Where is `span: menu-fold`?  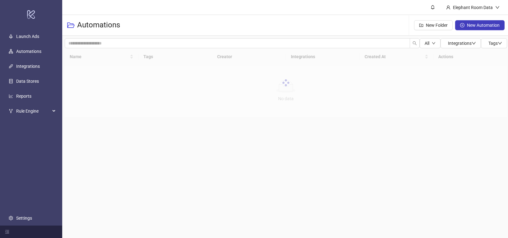 span: menu-fold is located at coordinates (7, 232).